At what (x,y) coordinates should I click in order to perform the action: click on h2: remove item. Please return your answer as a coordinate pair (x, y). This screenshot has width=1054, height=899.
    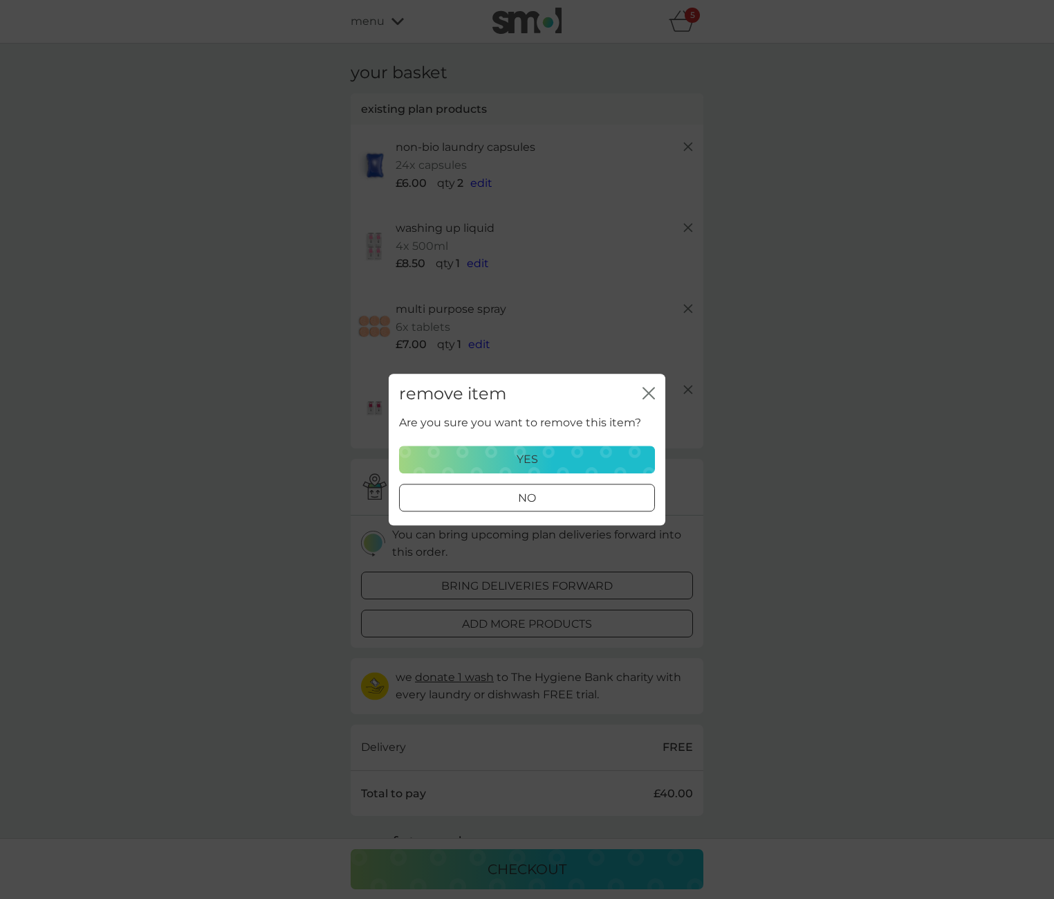
    Looking at the image, I should click on (452, 394).